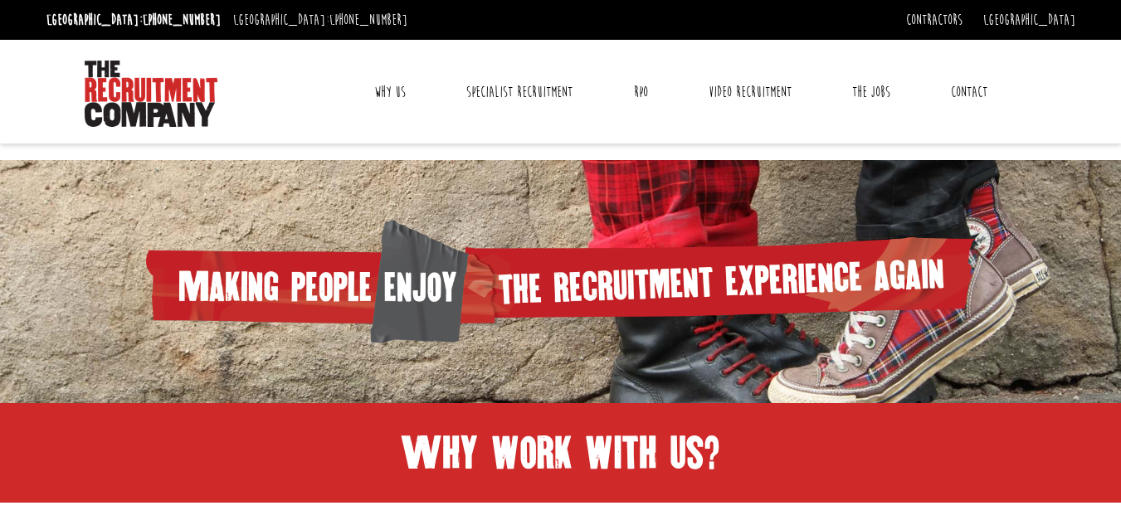  Describe the element at coordinates (641, 92) in the screenshot. I see `a: RPO` at that location.